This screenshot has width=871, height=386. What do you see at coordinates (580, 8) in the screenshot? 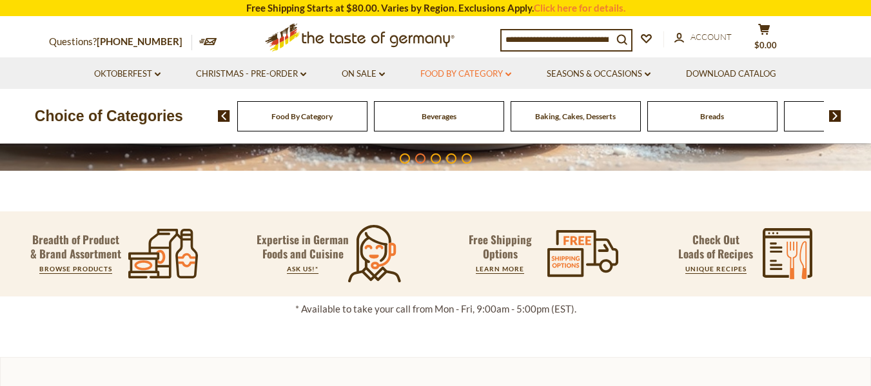
I see `a: Click here for details.` at bounding box center [580, 8].